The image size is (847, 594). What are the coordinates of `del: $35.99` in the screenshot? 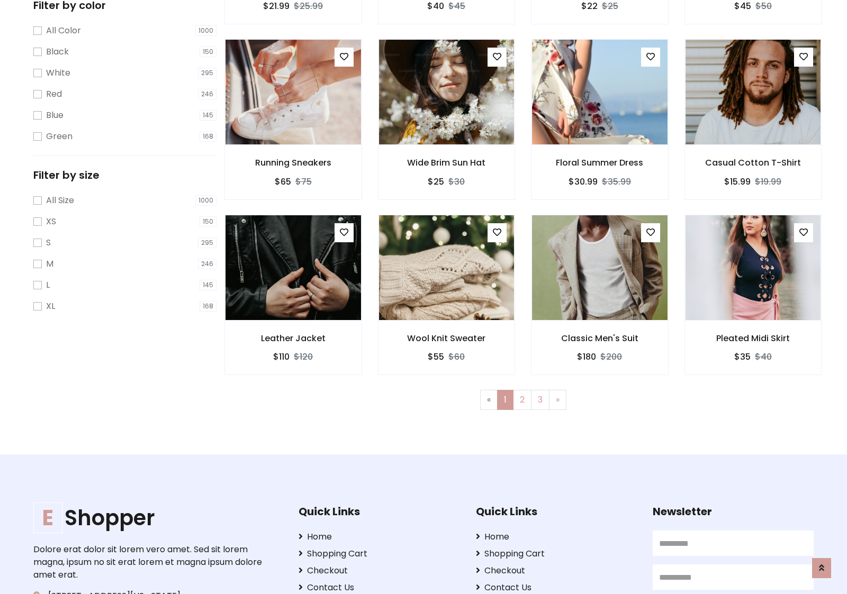 It's located at (616, 182).